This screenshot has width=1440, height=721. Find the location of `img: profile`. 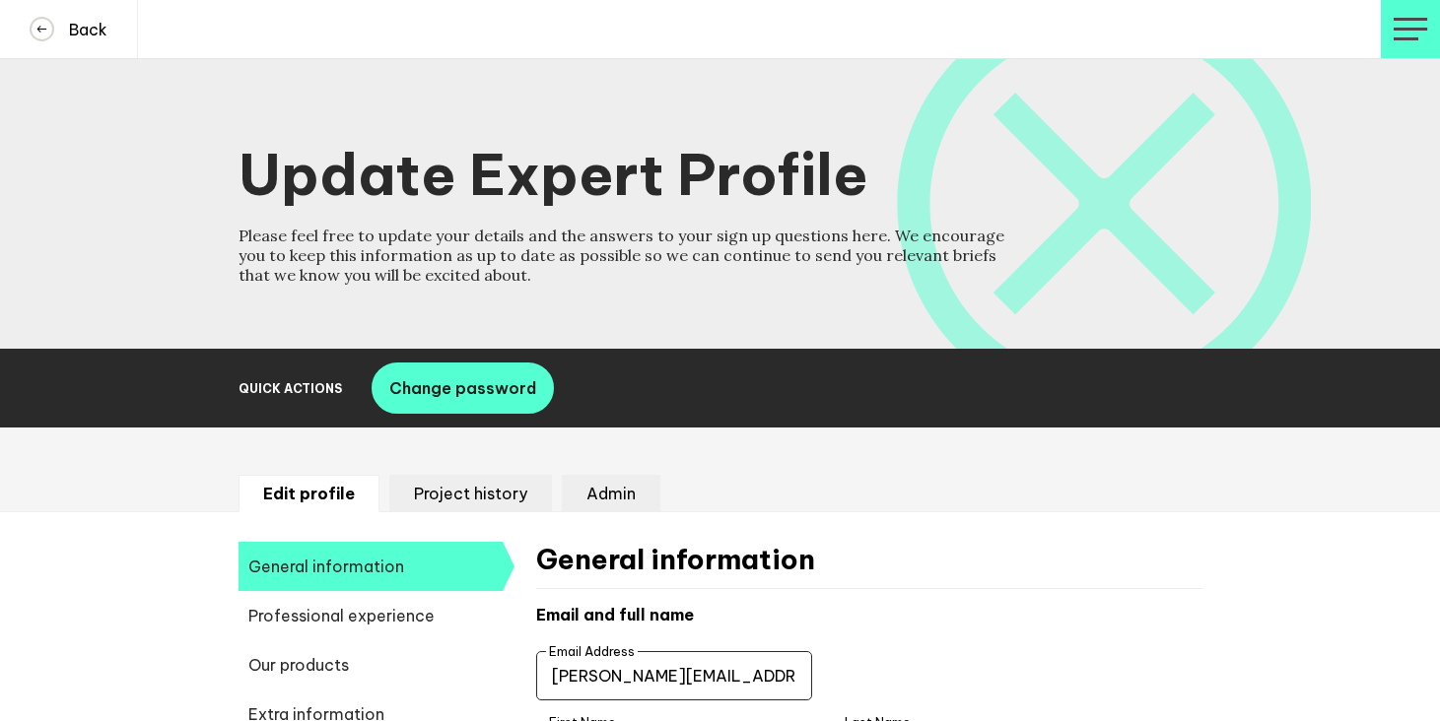

img: profile is located at coordinates (1410, 29).